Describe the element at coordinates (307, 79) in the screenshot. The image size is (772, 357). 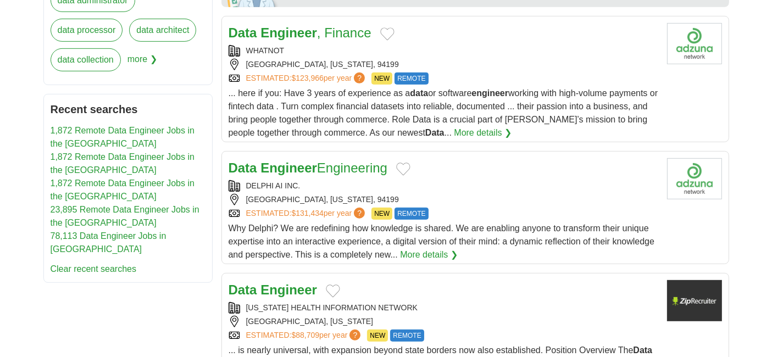
I see `a: ESTIMATED:$123,966per year?` at that location.